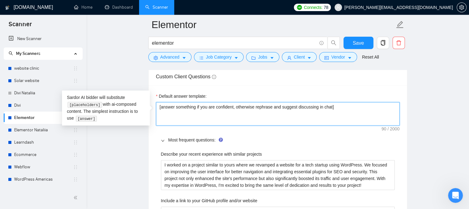 The height and width of the screenshot is (209, 469). Describe the element at coordinates (43, 118) in the screenshot. I see `a: Elementor` at that location.